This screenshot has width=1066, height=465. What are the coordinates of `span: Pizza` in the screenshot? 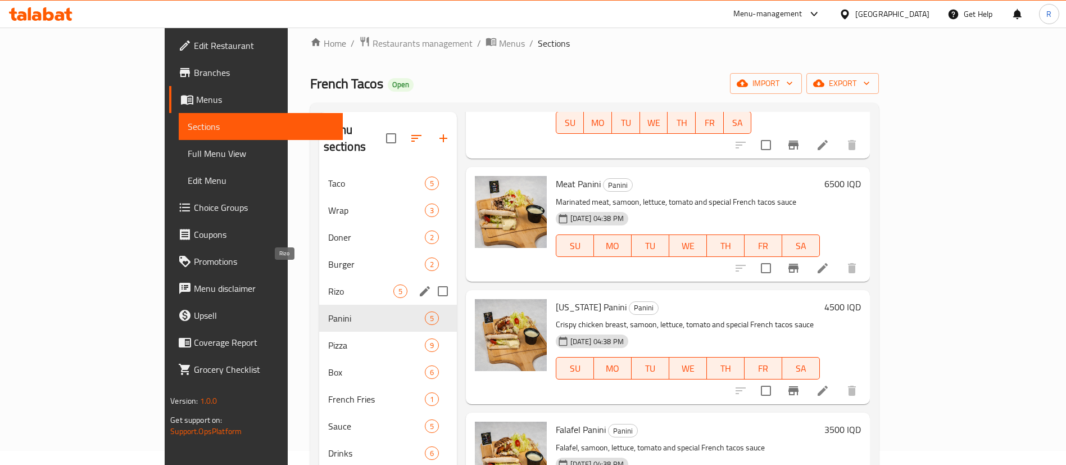 It's located at (376, 345).